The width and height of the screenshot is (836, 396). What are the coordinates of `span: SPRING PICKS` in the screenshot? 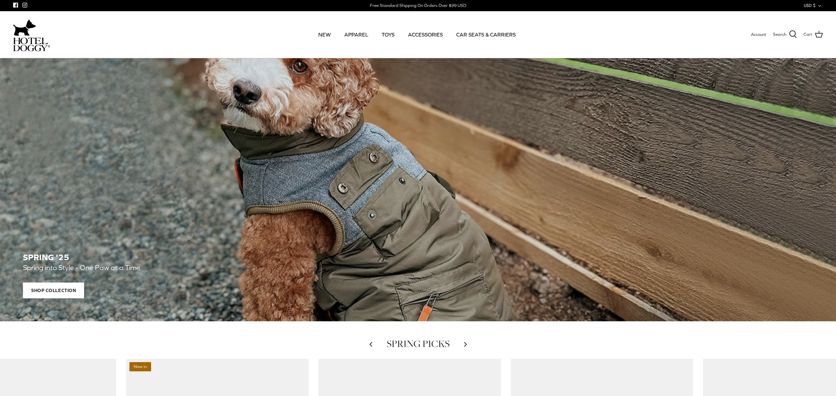 It's located at (418, 343).